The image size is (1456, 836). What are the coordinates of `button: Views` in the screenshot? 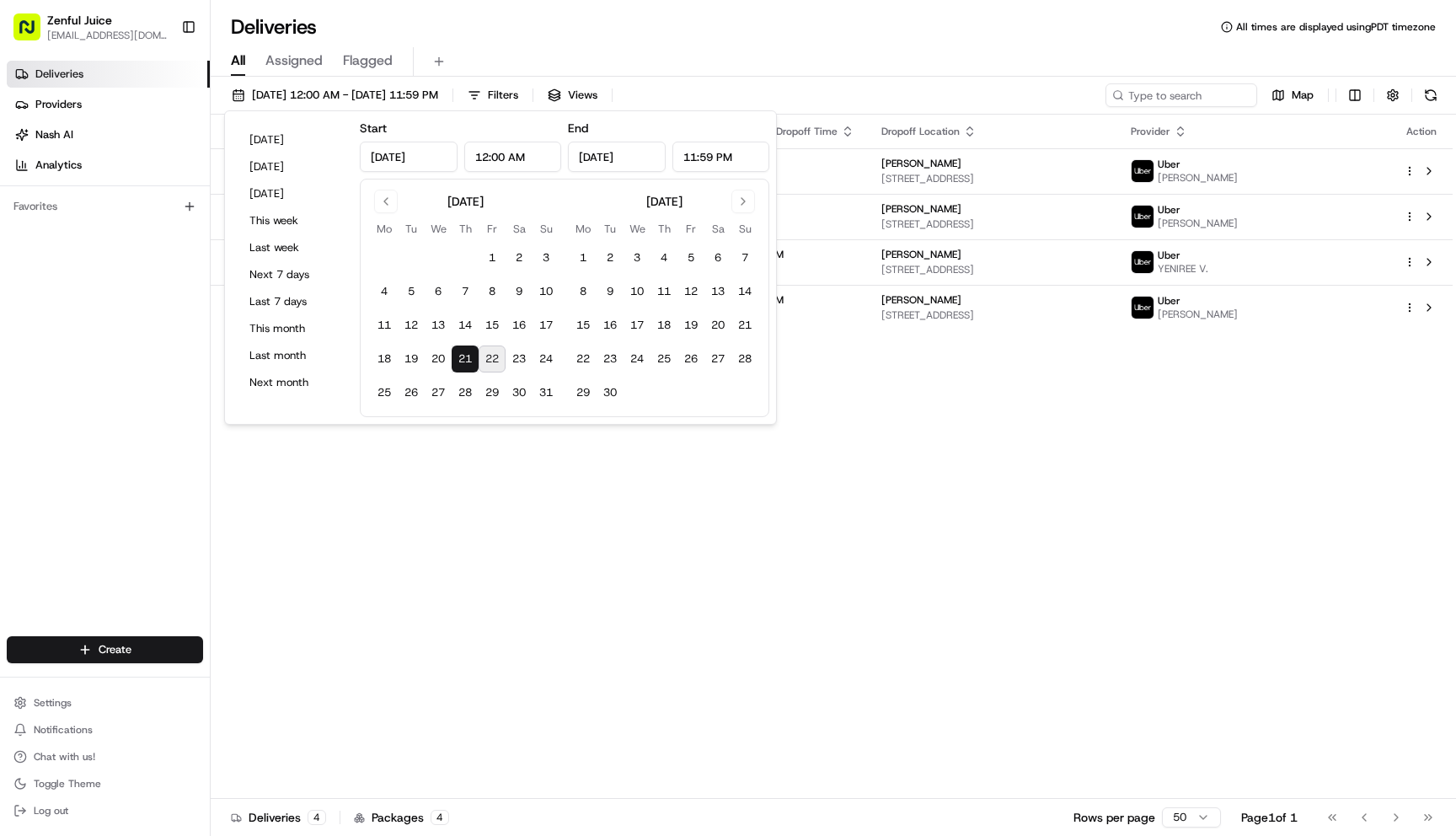 It's located at (572, 96).